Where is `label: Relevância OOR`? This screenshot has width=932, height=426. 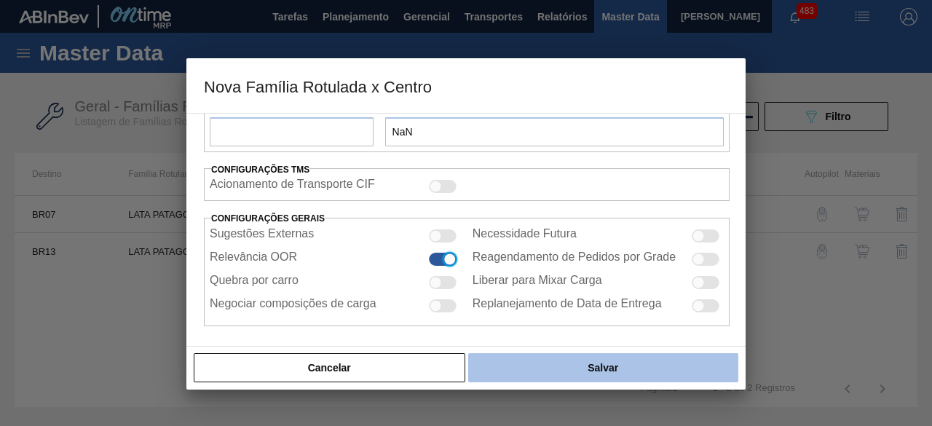 label: Relevância OOR is located at coordinates (253, 259).